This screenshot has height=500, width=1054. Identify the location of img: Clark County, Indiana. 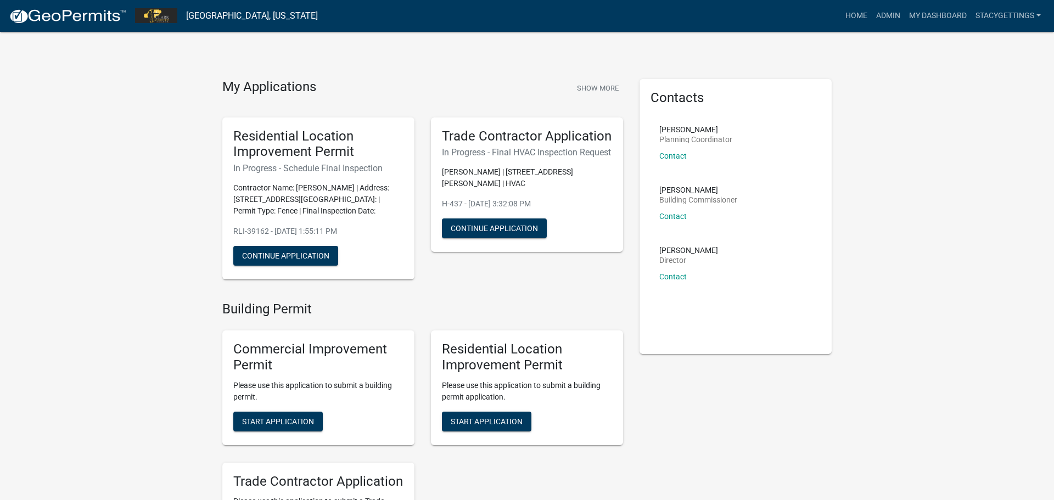
(156, 15).